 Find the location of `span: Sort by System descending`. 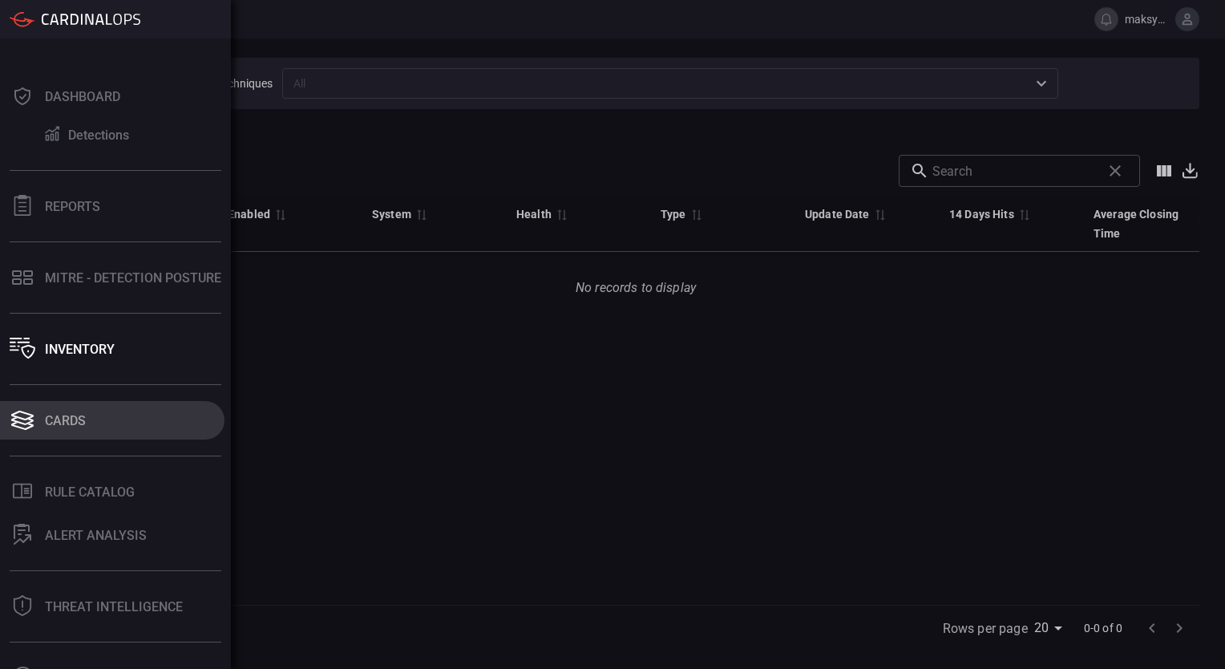

span: Sort by System descending is located at coordinates (421, 214).